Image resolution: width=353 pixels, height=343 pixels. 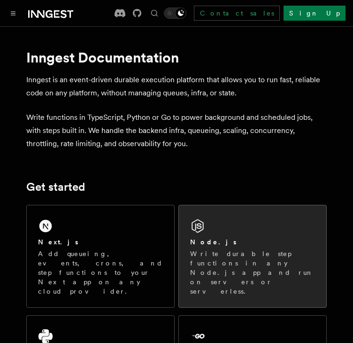 What do you see at coordinates (58, 242) in the screenshot?
I see `h2: Next.js` at bounding box center [58, 242].